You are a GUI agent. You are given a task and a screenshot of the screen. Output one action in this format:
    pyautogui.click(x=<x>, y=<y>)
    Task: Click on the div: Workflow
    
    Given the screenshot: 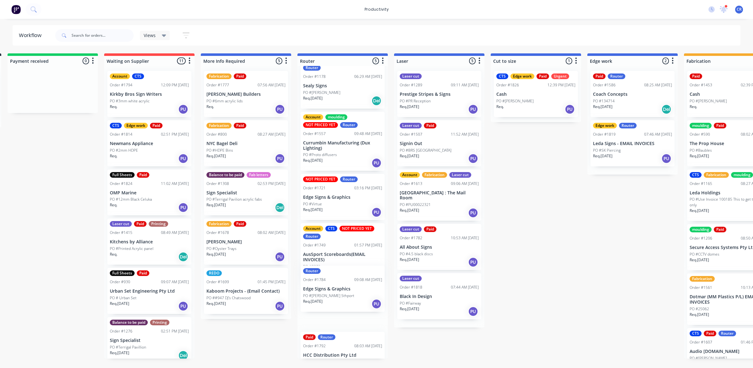 What is the action you would take?
    pyautogui.click(x=32, y=35)
    